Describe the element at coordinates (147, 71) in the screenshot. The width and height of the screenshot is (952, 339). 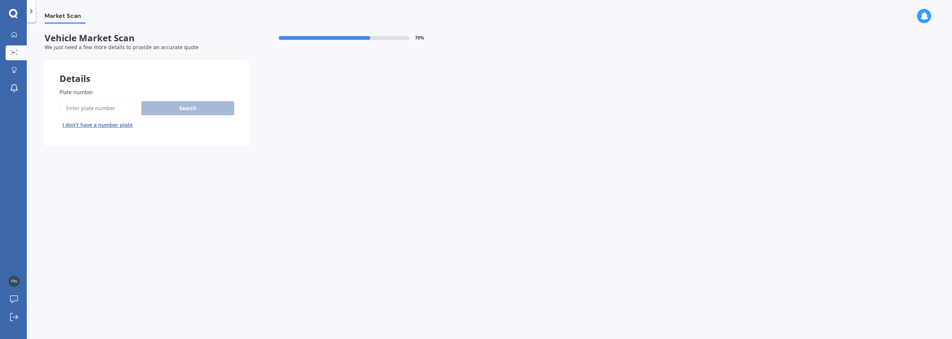
I see `div: Details` at that location.